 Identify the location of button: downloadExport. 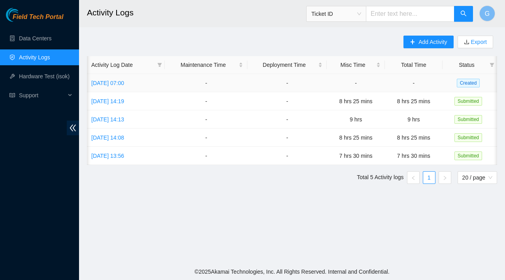
(475, 42).